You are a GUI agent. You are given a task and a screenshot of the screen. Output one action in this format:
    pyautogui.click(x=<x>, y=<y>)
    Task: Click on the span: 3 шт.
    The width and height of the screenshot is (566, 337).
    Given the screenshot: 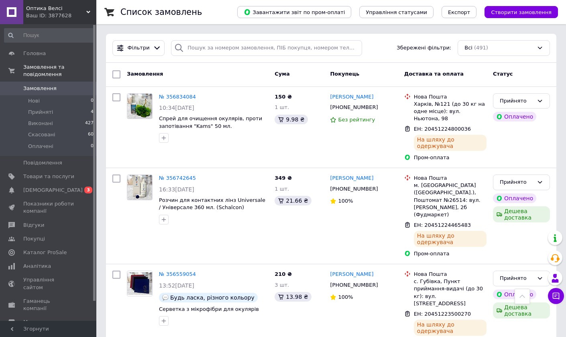 What is the action you would take?
    pyautogui.click(x=282, y=284)
    